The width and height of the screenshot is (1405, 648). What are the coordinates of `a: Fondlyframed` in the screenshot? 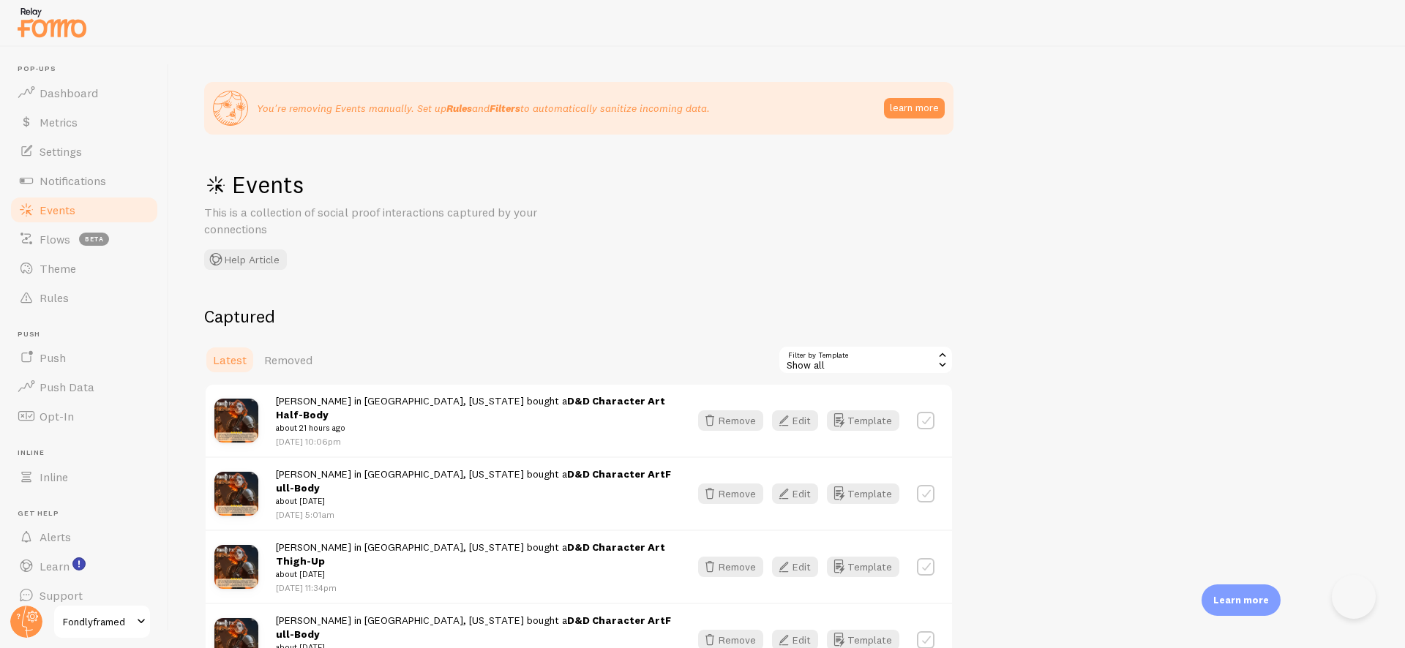 It's located at (102, 622).